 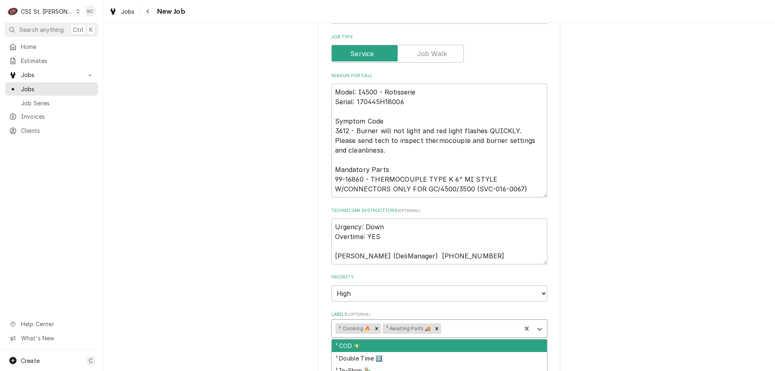 What do you see at coordinates (439, 324) in the screenshot?
I see `div: Labels` at bounding box center [439, 324].